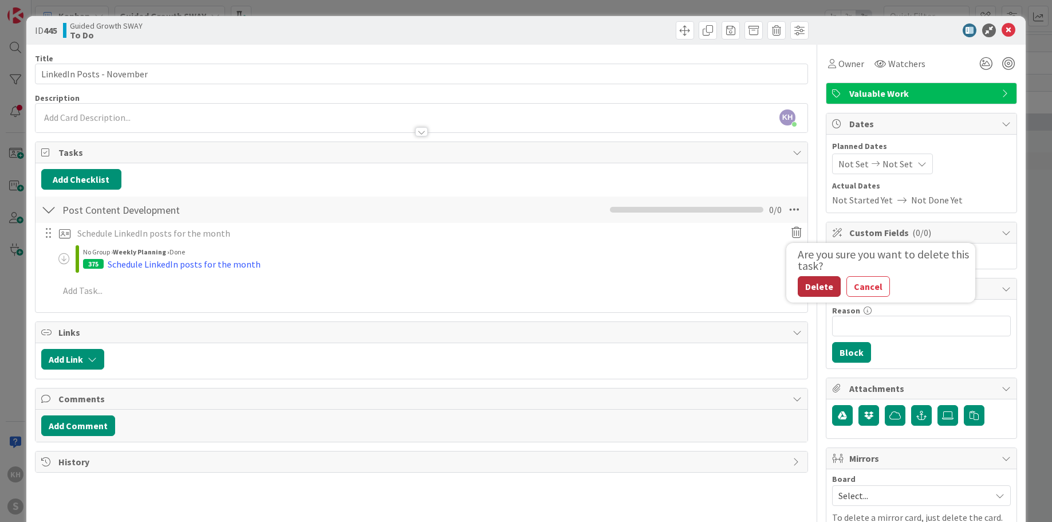 Image resolution: width=1052 pixels, height=522 pixels. What do you see at coordinates (819, 286) in the screenshot?
I see `div: Delete` at bounding box center [819, 286].